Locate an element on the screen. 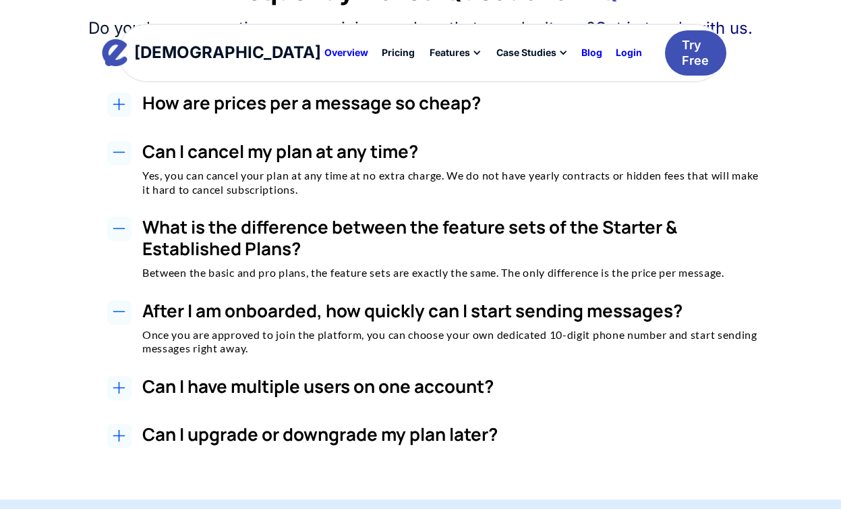  div: Overview is located at coordinates (346, 53).